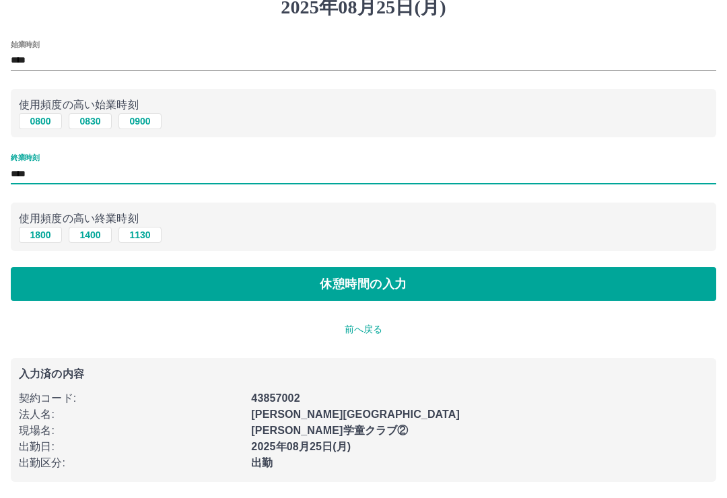  I want to click on p: 使用頻度の高い終業時刻, so click(364, 219).